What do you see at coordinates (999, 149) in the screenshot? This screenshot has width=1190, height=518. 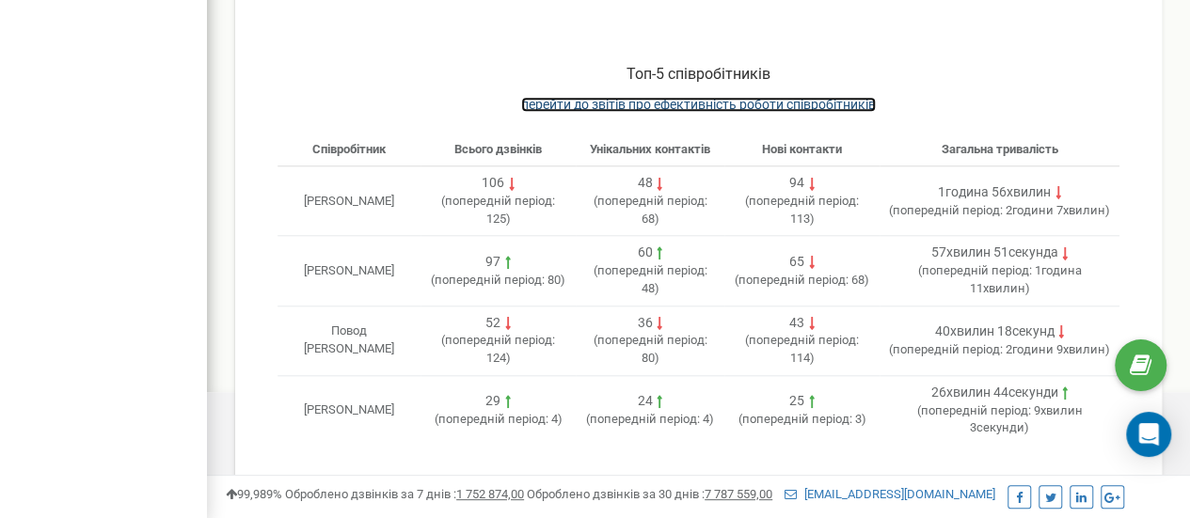 I see `span: Загальна тривалість` at bounding box center [999, 149].